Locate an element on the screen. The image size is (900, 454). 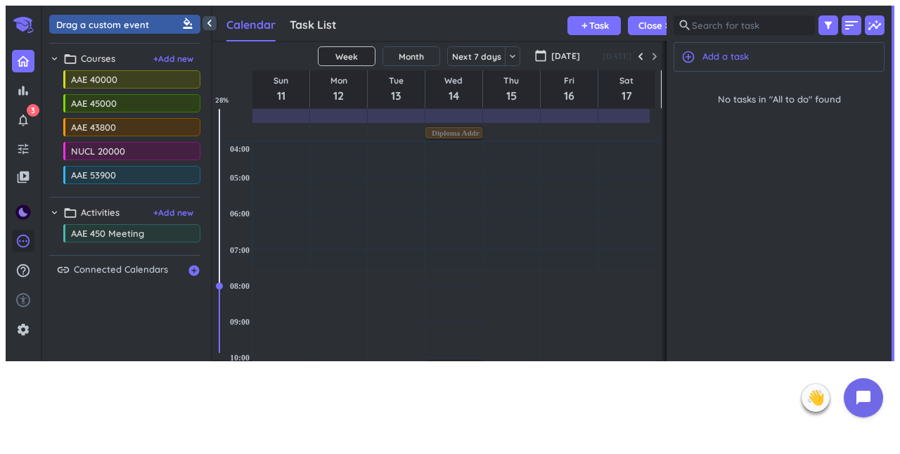
span: AAE 53900 is located at coordinates (124, 175).